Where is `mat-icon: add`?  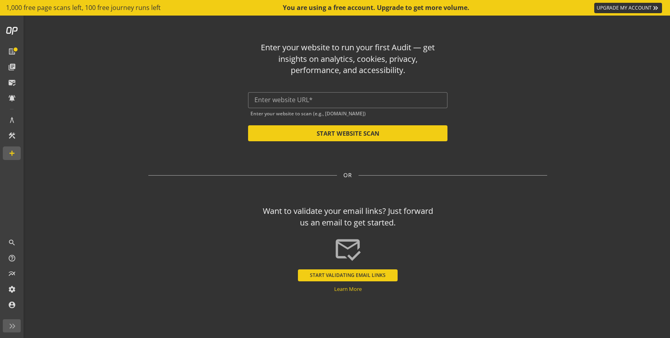
mat-icon: add is located at coordinates (12, 153).